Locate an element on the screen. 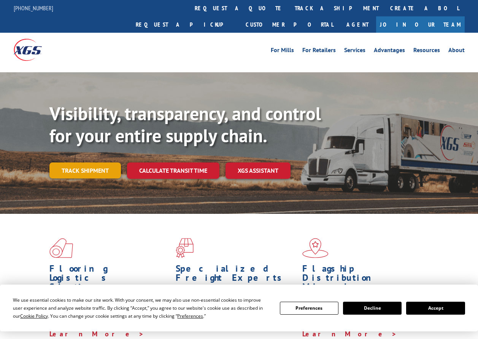 The width and height of the screenshot is (478, 339). button: Decline is located at coordinates (372, 308).